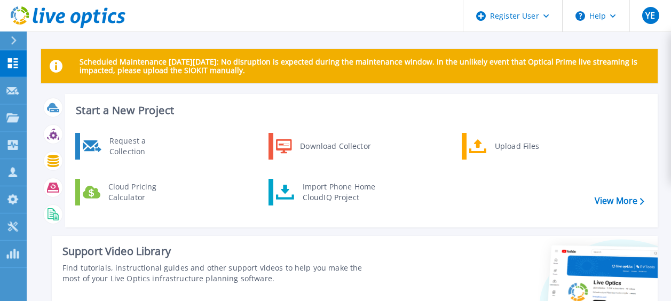 Image resolution: width=671 pixels, height=301 pixels. I want to click on a: Upload Files, so click(516, 146).